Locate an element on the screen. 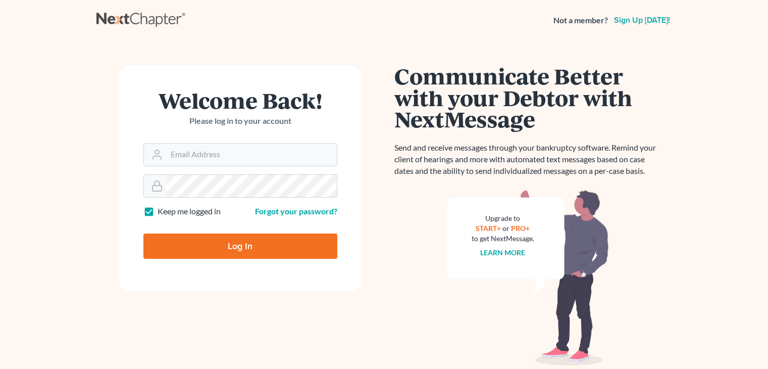 The width and height of the screenshot is (768, 369). strong: Not a member? is located at coordinates (581, 20).